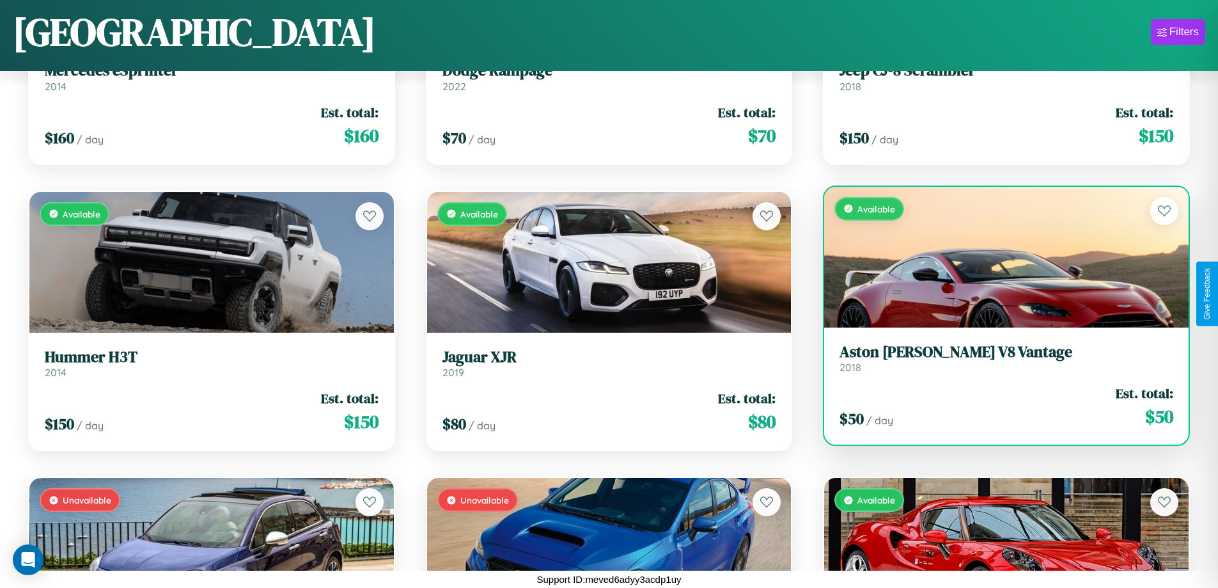  Describe the element at coordinates (1006, 77) in the screenshot. I see `a: Jeep CJ-8 Scrambler2018` at that location.